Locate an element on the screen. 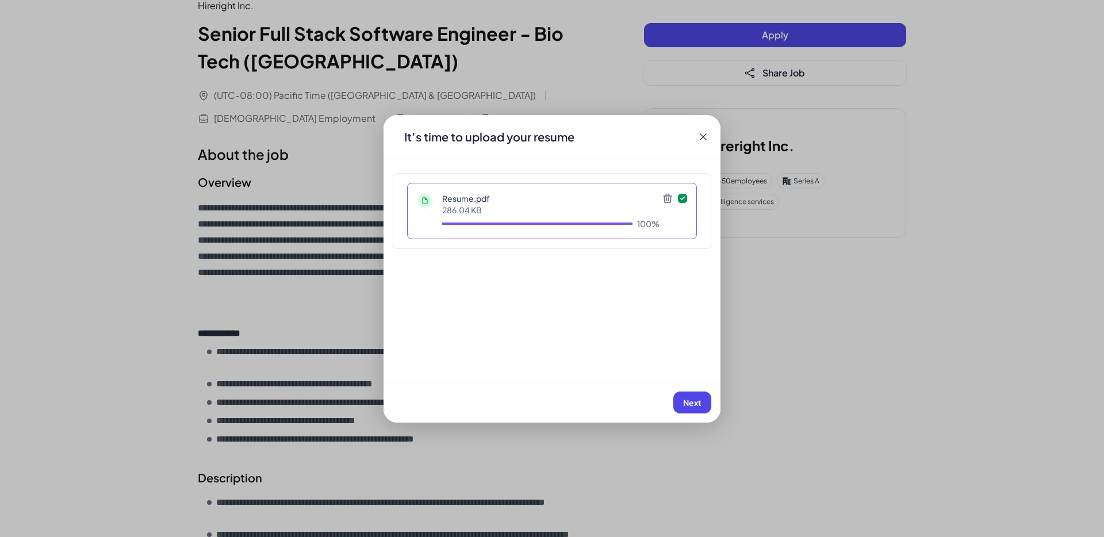 This screenshot has height=537, width=1104. div: It’s time to upload your resume is located at coordinates (489, 137).